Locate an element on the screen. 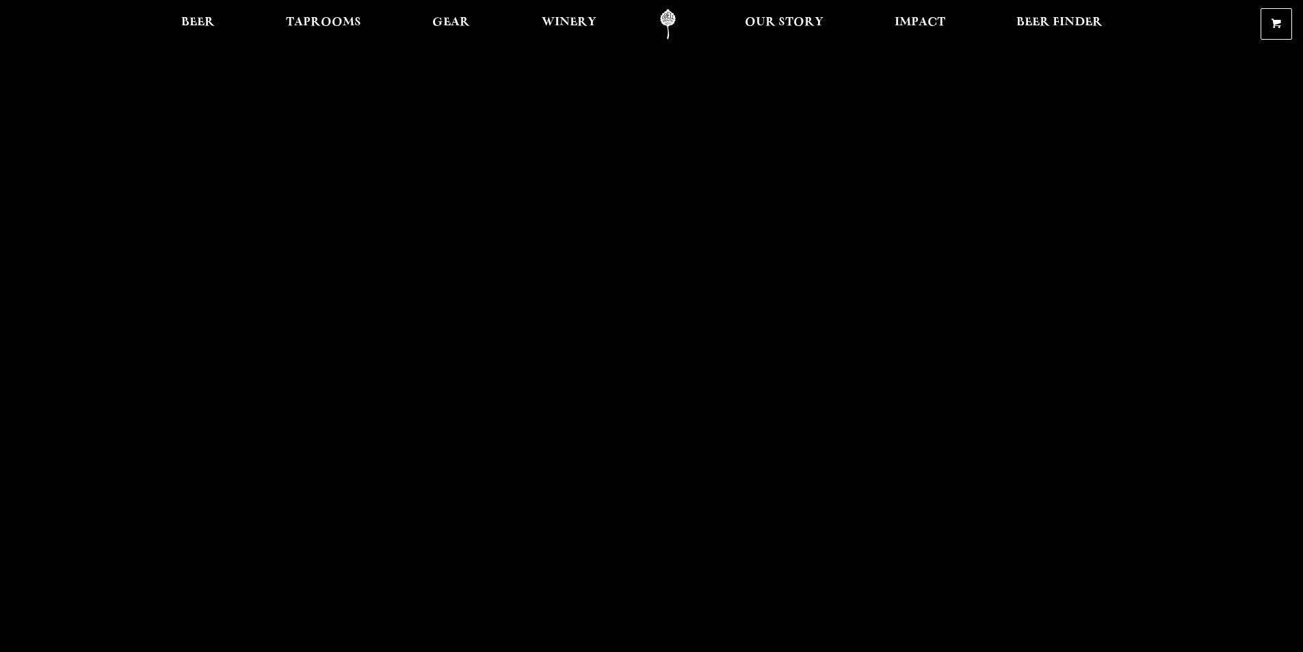  a: Beer Finder is located at coordinates (1059, 24).